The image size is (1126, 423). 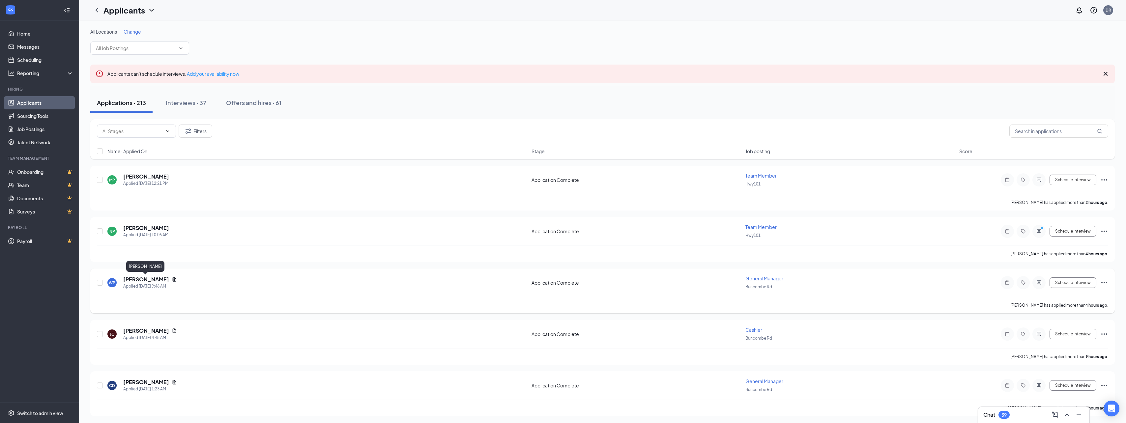 I want to click on input: All Stages, so click(x=132, y=131).